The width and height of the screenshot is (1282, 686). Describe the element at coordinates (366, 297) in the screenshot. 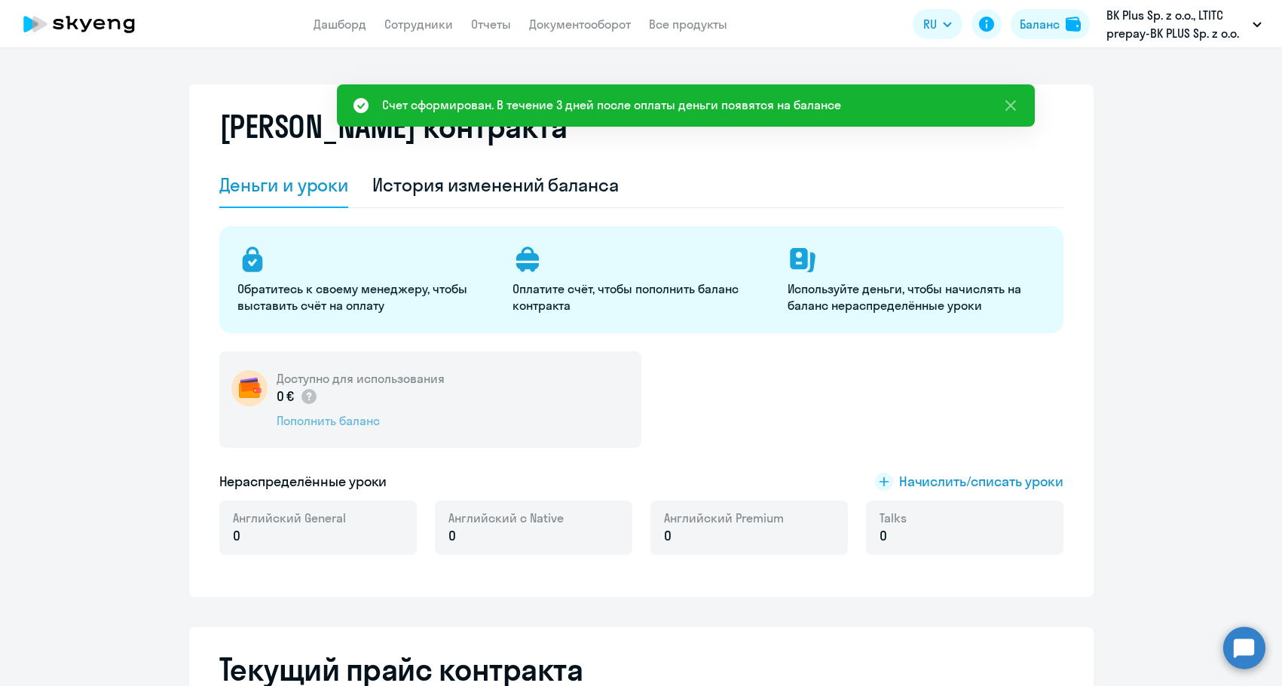

I see `p: Обратитесь к своему менеджеру, чтобы выставить счёт на оплату` at that location.